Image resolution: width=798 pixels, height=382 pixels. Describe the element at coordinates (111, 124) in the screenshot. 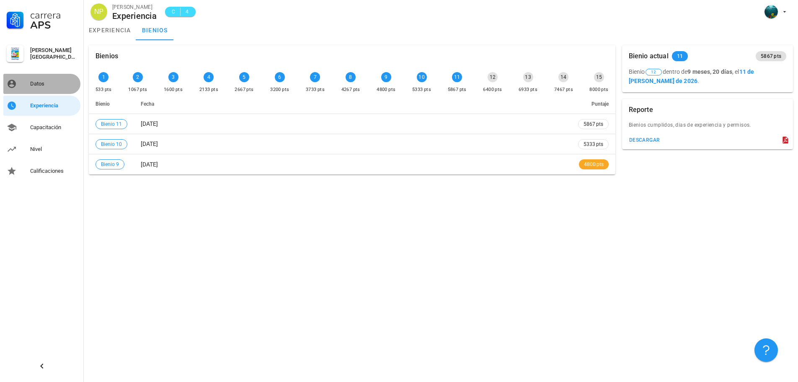

I see `span: Bienio 11` at that location.